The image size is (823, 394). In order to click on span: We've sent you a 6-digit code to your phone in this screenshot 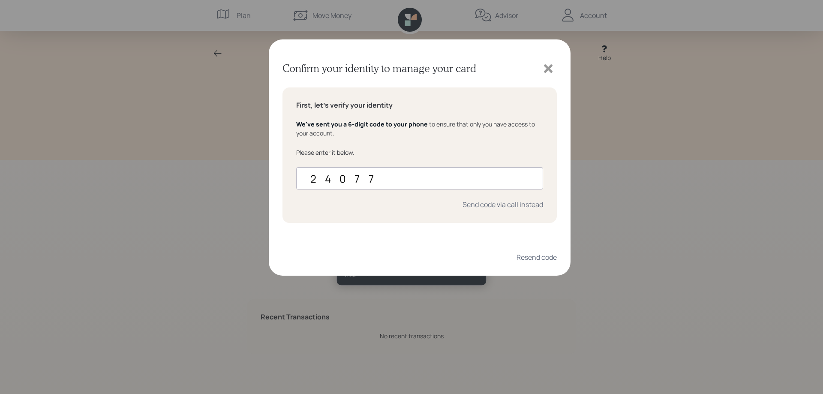, I will do `click(362, 124)`.